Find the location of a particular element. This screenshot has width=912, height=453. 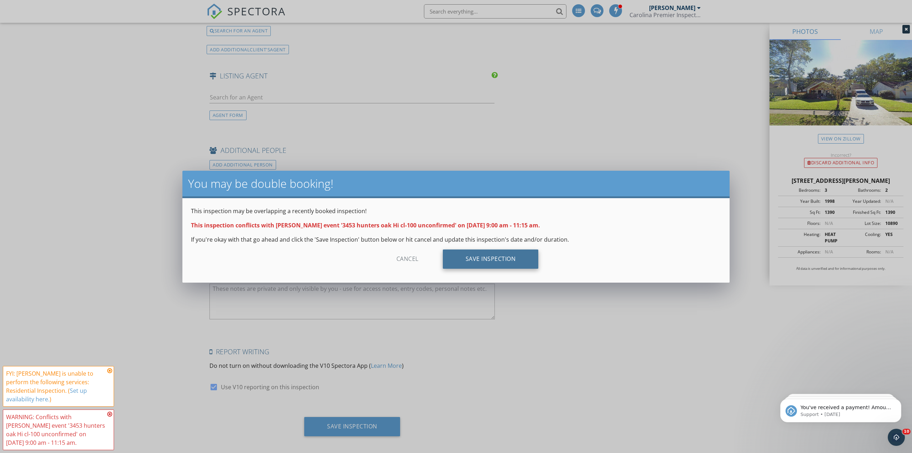

p: Message from Support, sent 2d ago is located at coordinates (77, 31).